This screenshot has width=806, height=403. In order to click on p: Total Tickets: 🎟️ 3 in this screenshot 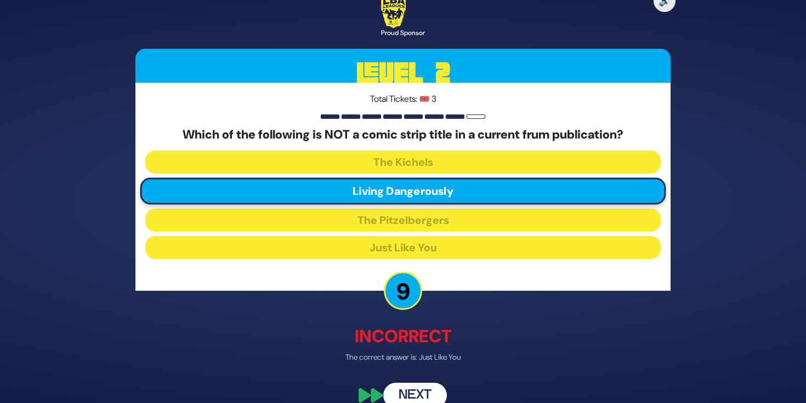, I will do `click(403, 99)`.